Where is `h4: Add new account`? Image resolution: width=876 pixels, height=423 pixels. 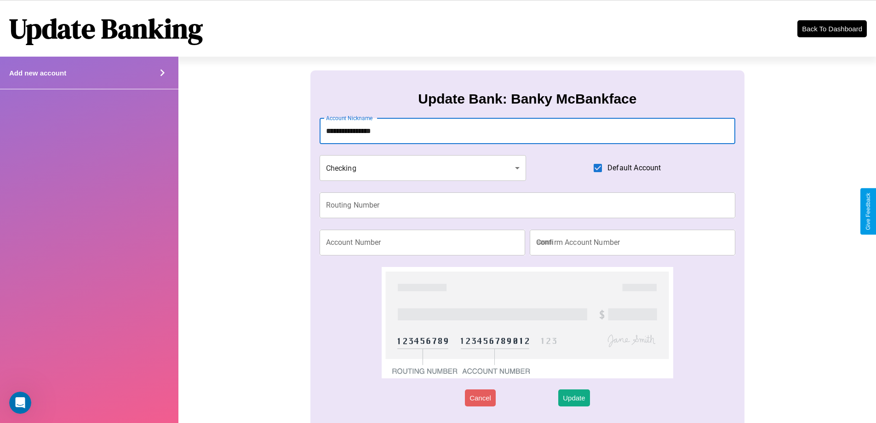
h4: Add new account is located at coordinates (38, 73).